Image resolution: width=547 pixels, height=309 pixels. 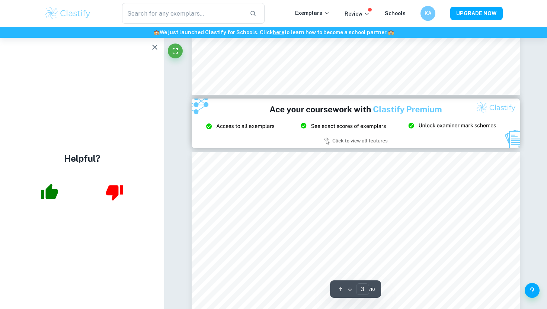 I want to click on a: here, so click(x=278, y=32).